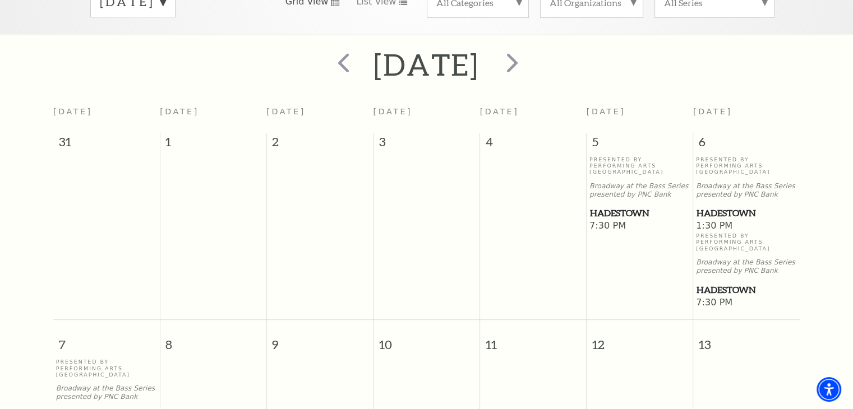 Image resolution: width=853 pixels, height=409 pixels. What do you see at coordinates (746, 145) in the screenshot?
I see `span: 6` at bounding box center [746, 145].